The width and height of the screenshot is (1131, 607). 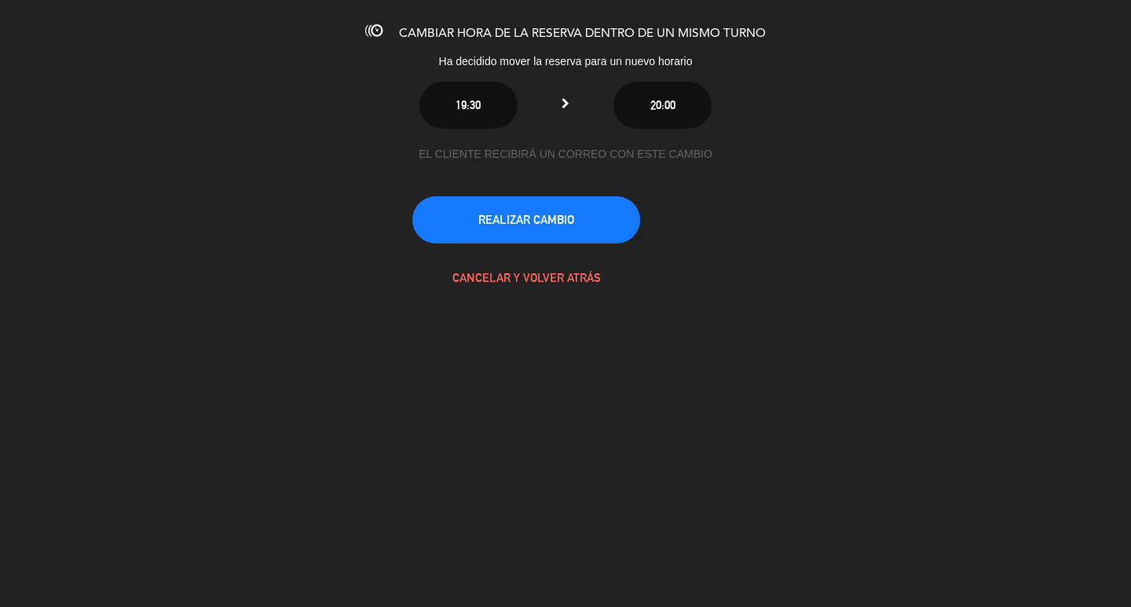 What do you see at coordinates (566, 61) in the screenshot?
I see `div: Ha decidido mover la reserva para un nuevo horario` at bounding box center [566, 61].